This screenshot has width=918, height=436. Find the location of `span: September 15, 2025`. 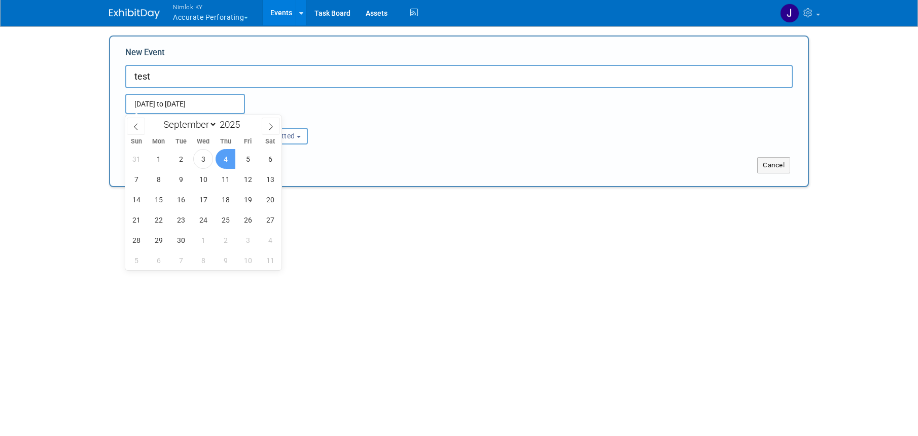

span: September 15, 2025 is located at coordinates (158, 199).